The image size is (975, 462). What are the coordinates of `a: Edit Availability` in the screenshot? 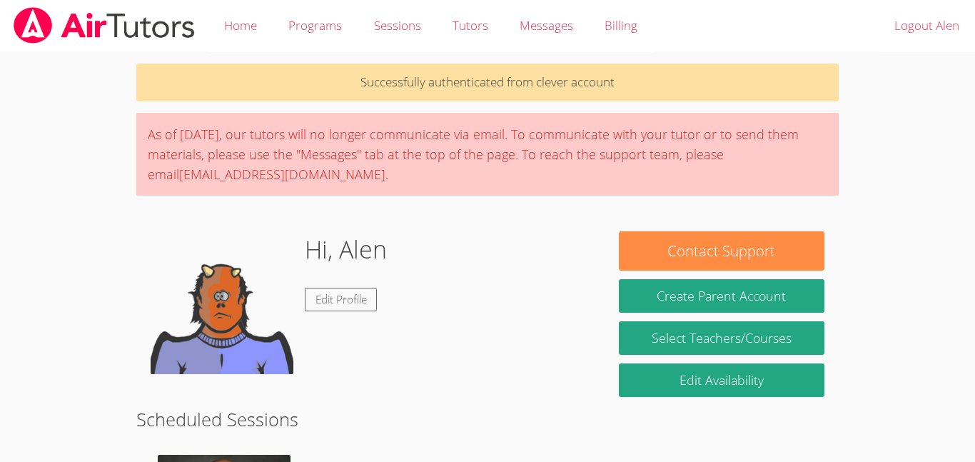 It's located at (722, 380).